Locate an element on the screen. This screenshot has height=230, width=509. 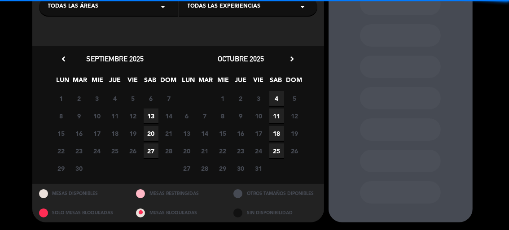
div: SIN DISPONIBILIDAD is located at coordinates (275, 213).